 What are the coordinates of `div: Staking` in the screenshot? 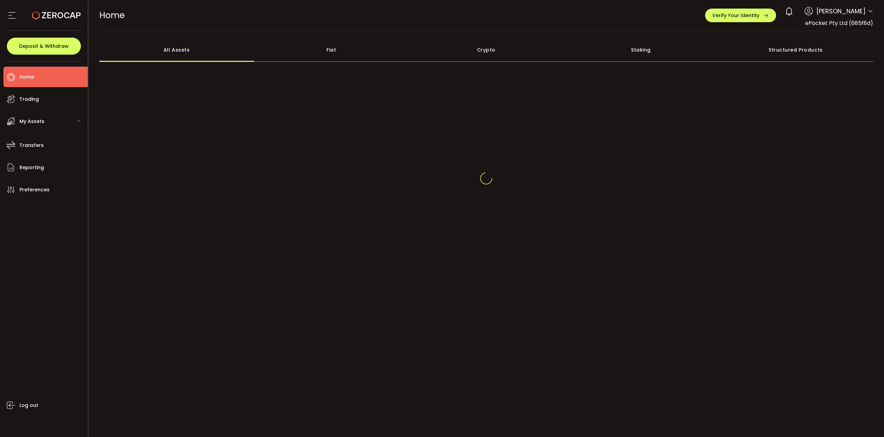 It's located at (641, 50).